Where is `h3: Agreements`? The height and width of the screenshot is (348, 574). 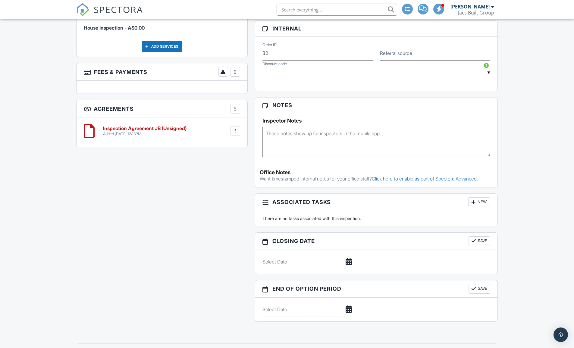 h3: Agreements is located at coordinates (162, 109).